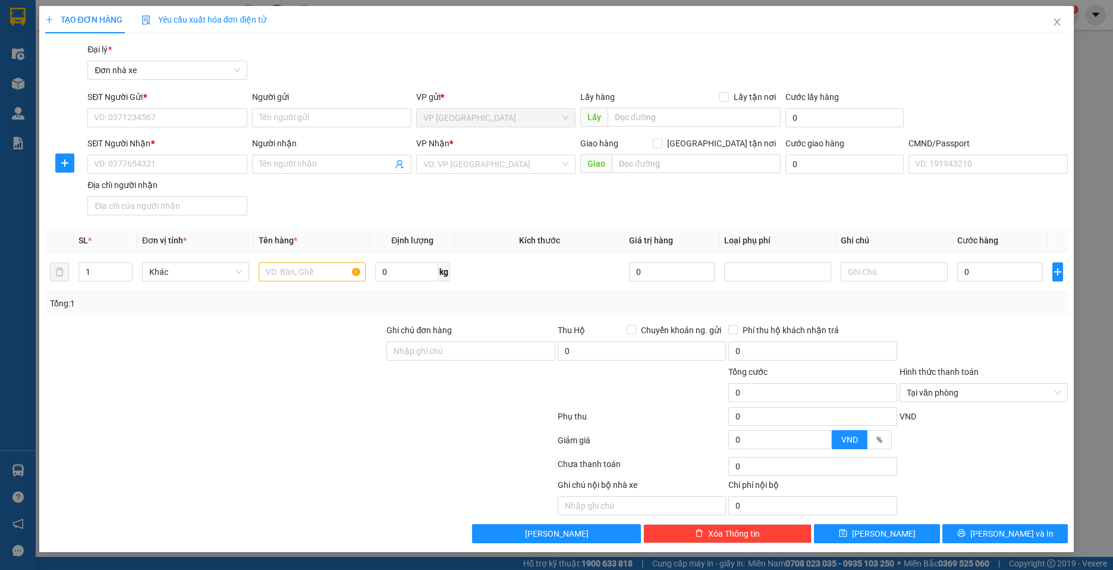 The width and height of the screenshot is (1113, 570). What do you see at coordinates (332, 97) in the screenshot?
I see `div: Người gửi` at bounding box center [332, 97].